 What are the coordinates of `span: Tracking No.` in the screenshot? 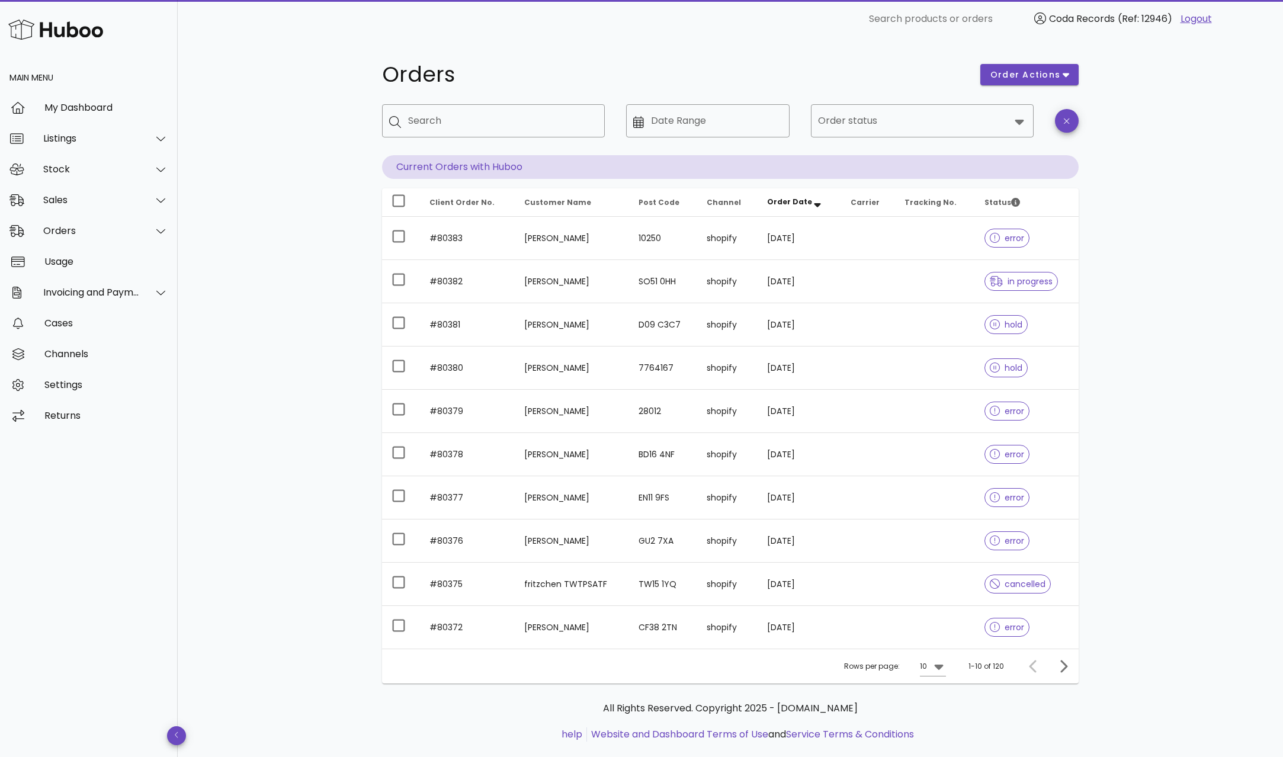 It's located at (931, 202).